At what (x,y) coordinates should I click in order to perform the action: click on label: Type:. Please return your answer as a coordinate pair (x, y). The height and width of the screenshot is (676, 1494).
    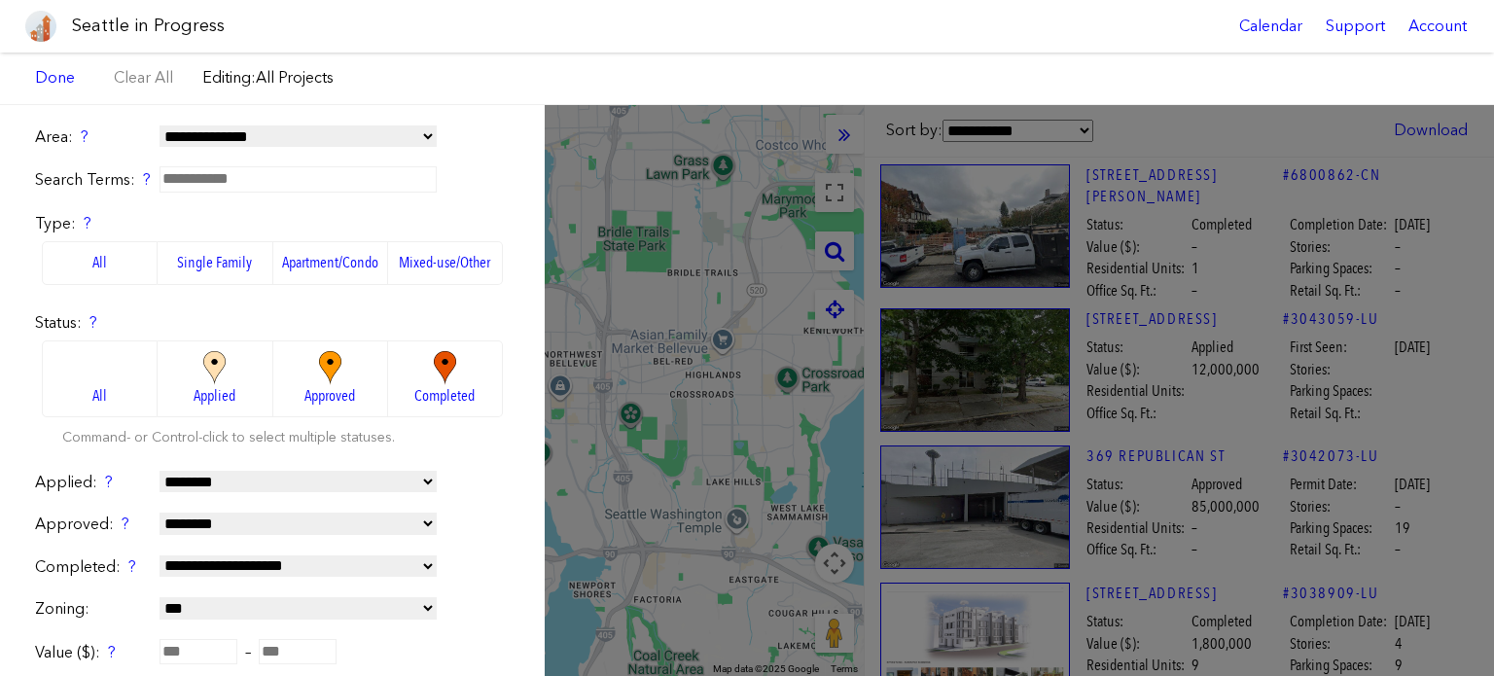
    Looking at the image, I should click on (272, 224).